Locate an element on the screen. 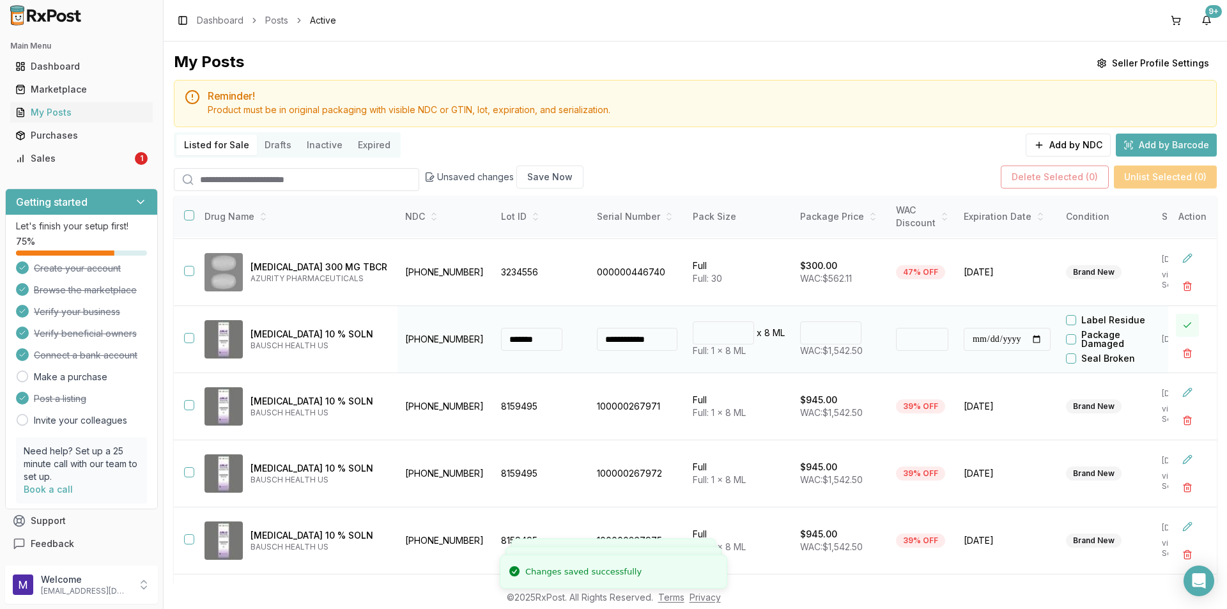 This screenshot has height=609, width=1227. button: Drafts is located at coordinates (278, 145).